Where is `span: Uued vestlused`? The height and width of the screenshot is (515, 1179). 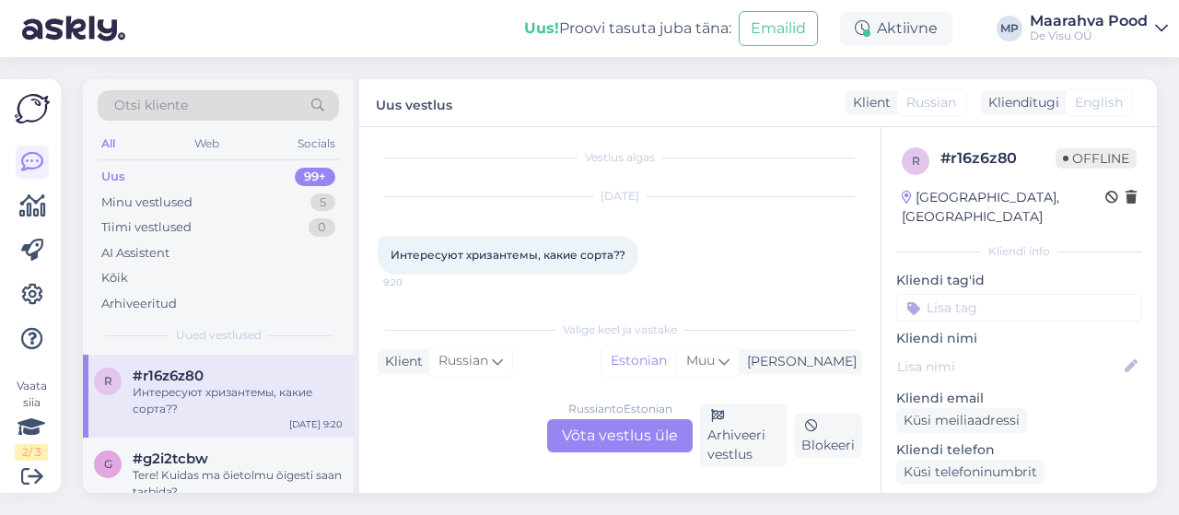 span: Uued vestlused is located at coordinates (218, 335).